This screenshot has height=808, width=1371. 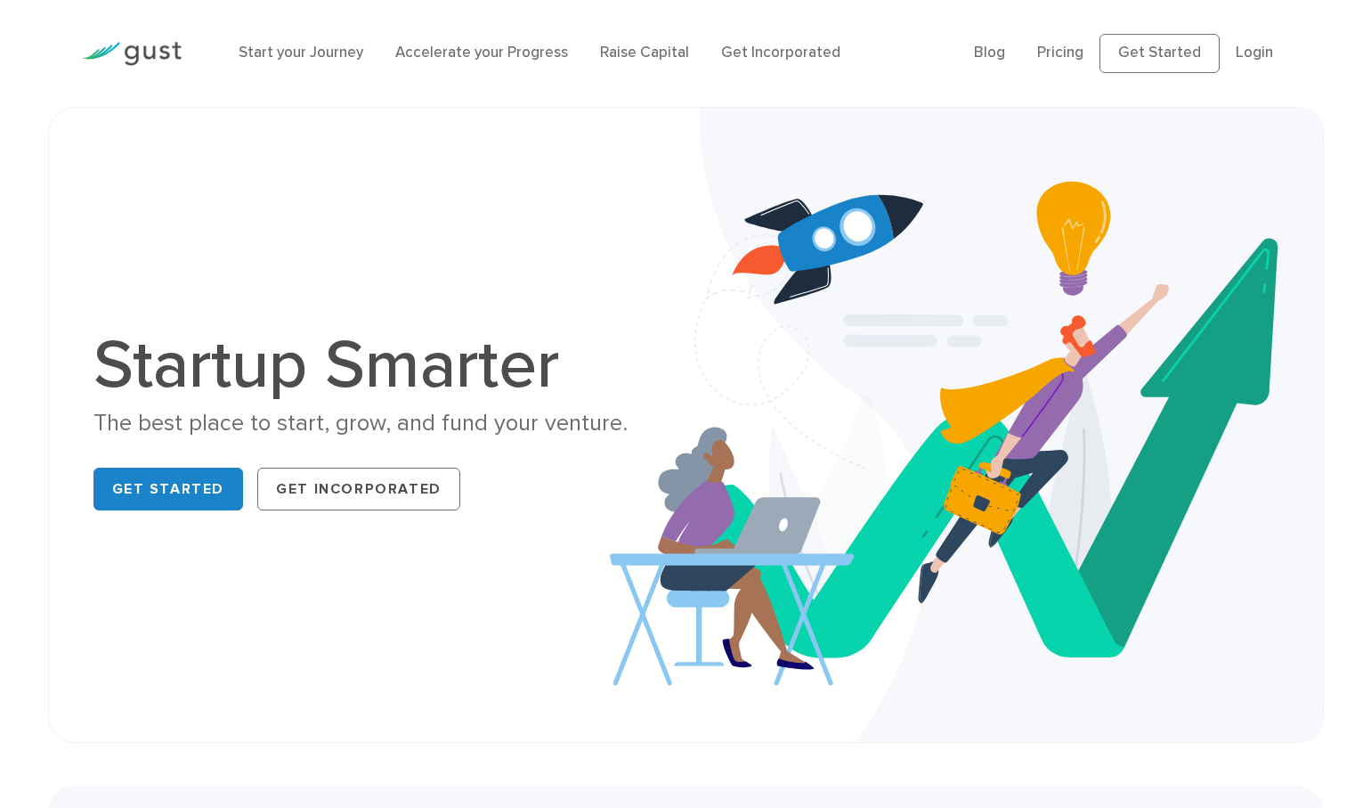 I want to click on a: Login, so click(x=1254, y=53).